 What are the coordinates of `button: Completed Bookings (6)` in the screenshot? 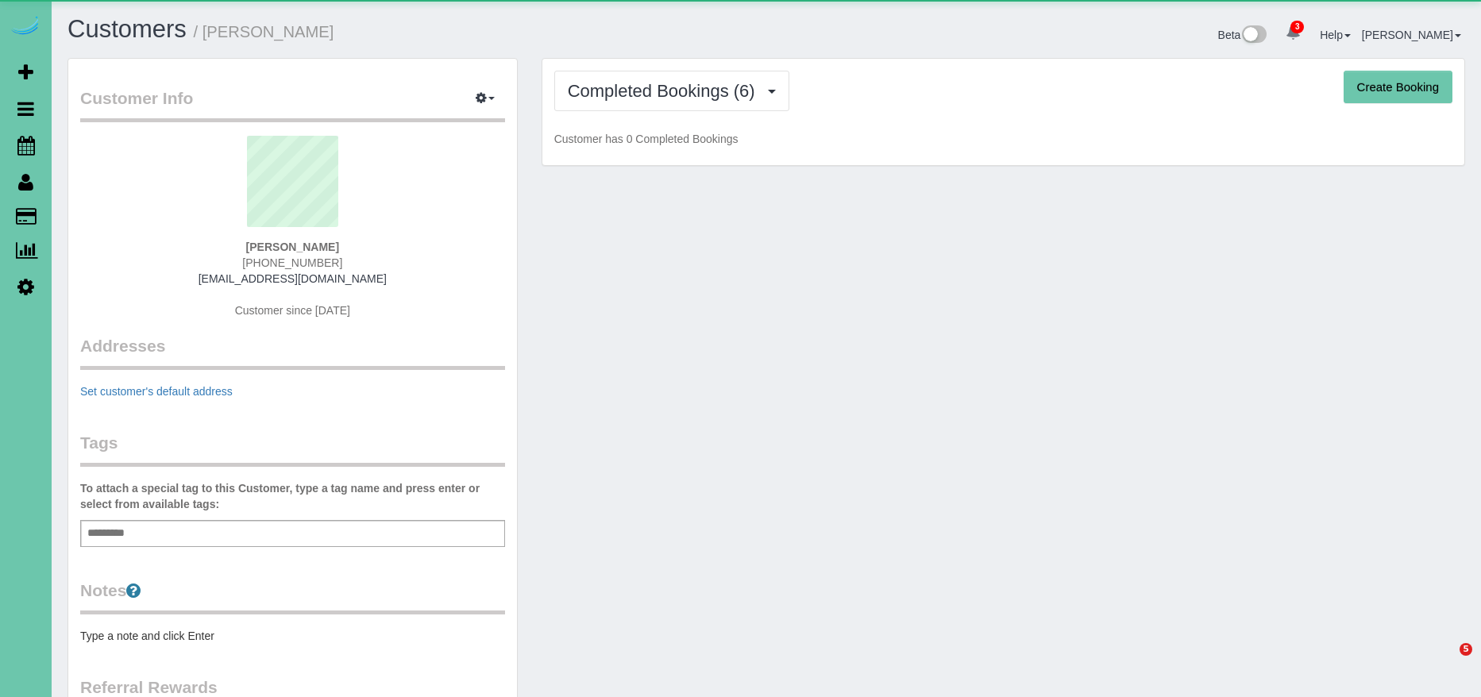 It's located at (672, 91).